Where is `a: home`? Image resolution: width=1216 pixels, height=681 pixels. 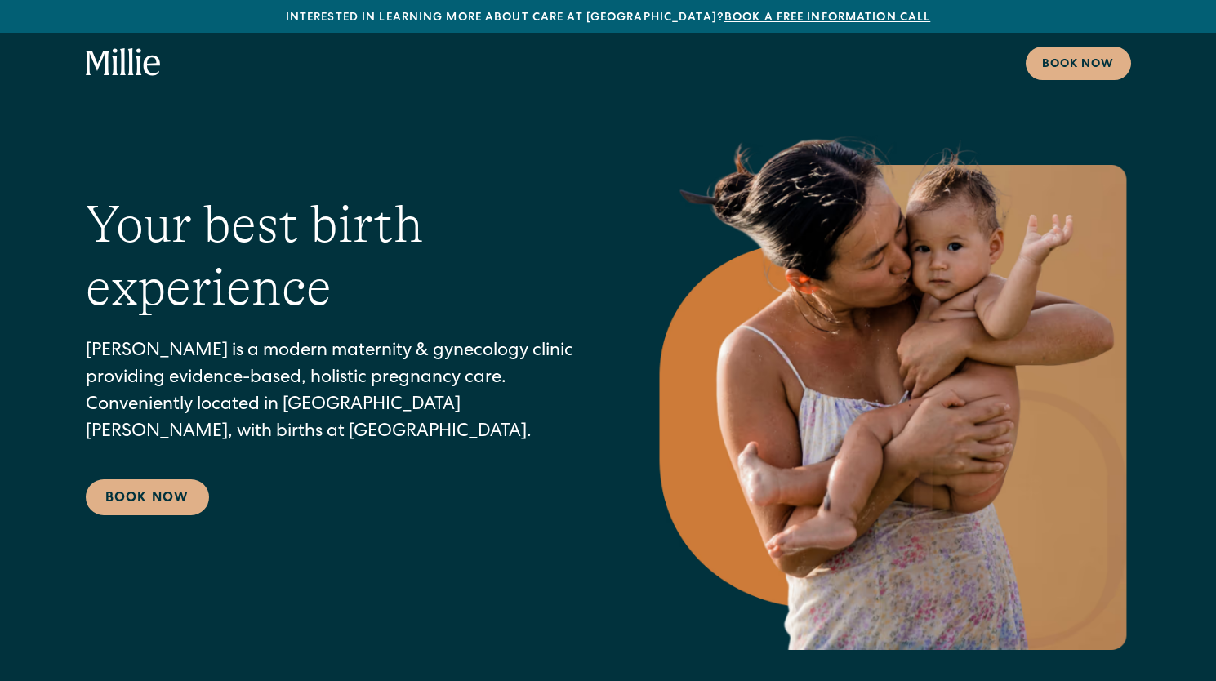 a: home is located at coordinates (123, 63).